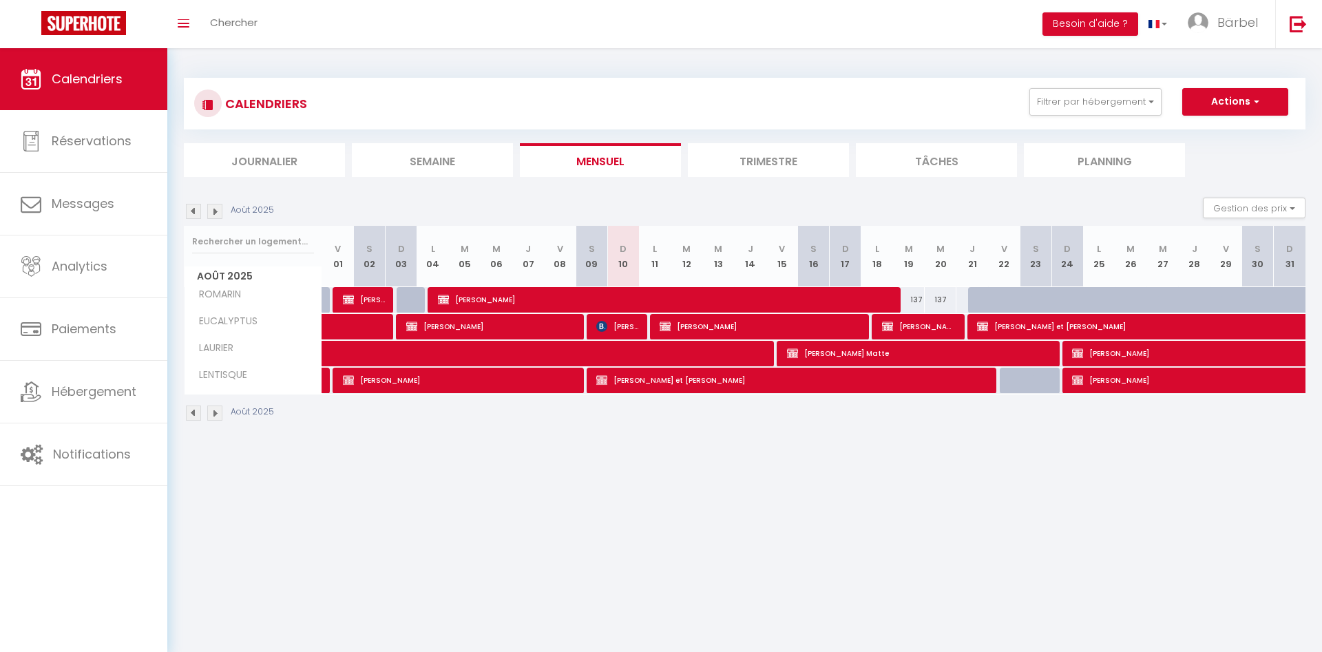  I want to click on th: 20, so click(940, 256).